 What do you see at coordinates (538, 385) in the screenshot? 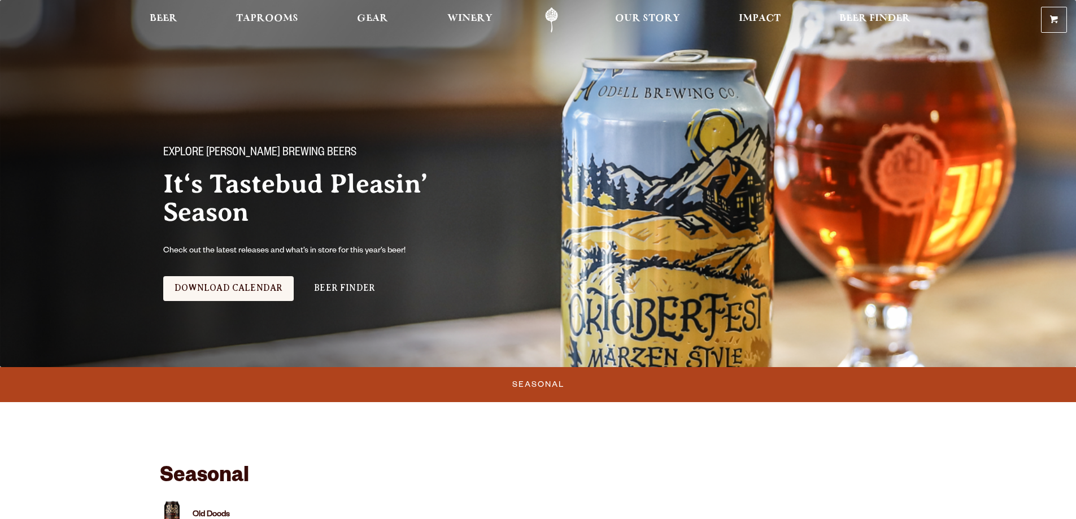
I see `a: Seasonal` at bounding box center [538, 385].